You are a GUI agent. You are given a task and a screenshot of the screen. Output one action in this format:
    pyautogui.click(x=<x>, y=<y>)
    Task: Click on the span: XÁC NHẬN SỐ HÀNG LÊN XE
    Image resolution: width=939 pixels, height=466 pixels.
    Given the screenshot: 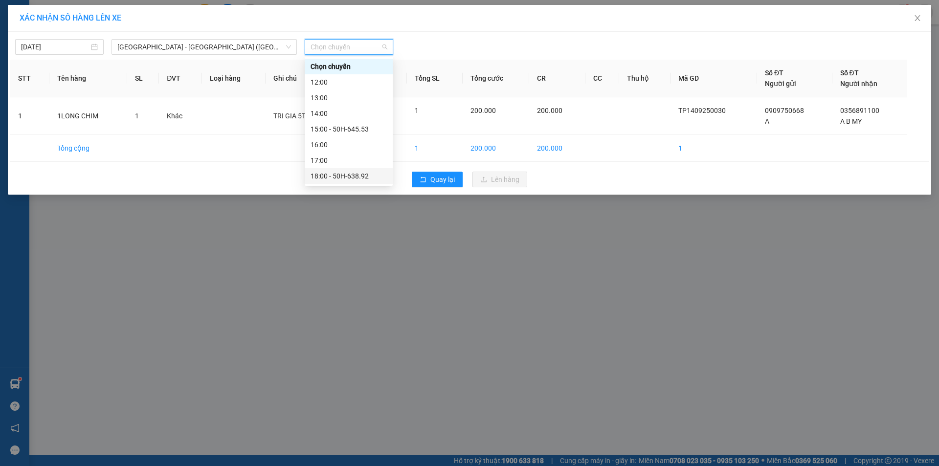 What is the action you would take?
    pyautogui.click(x=70, y=18)
    